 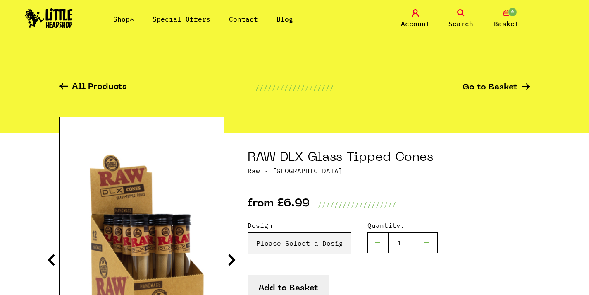 I want to click on a: Shop, so click(x=124, y=19).